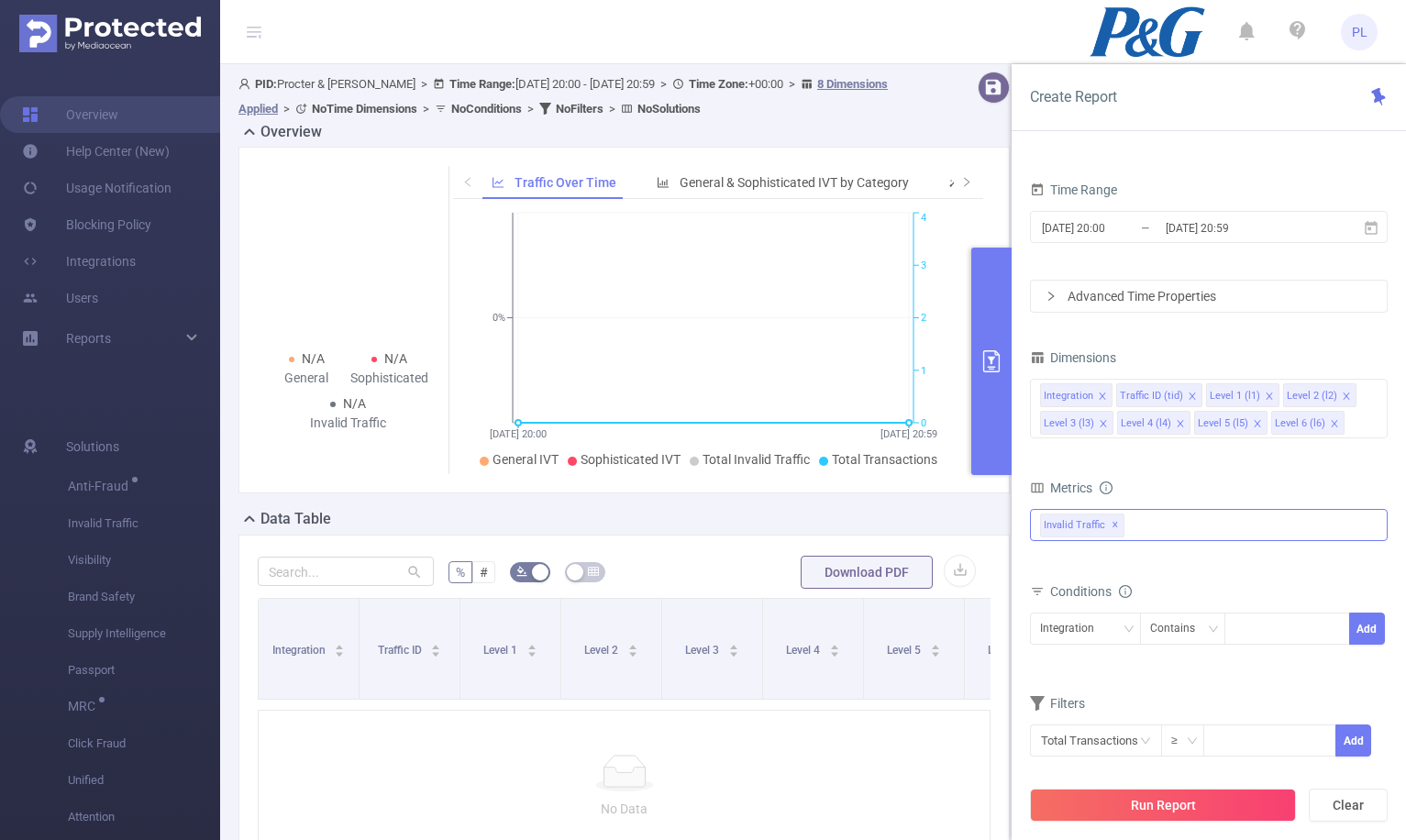 This screenshot has width=1406, height=840. Describe the element at coordinates (924, 423) in the screenshot. I see `tspan: 0` at that location.